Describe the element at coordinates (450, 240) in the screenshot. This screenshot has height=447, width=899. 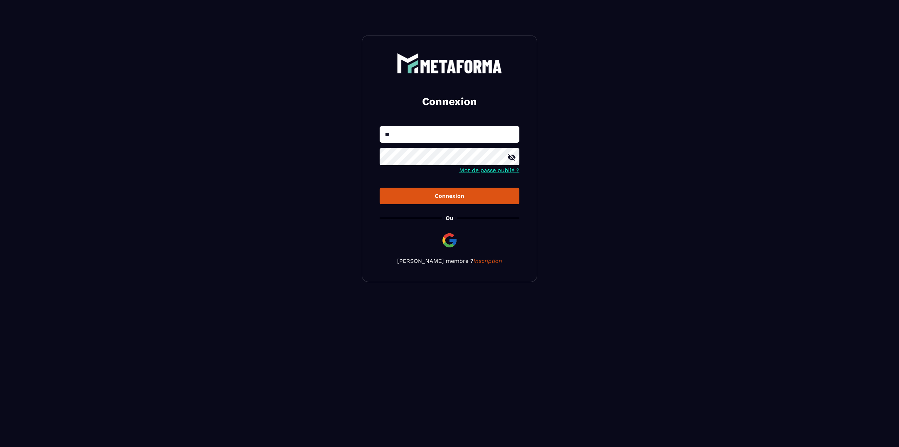
I see `img: google` at that location.